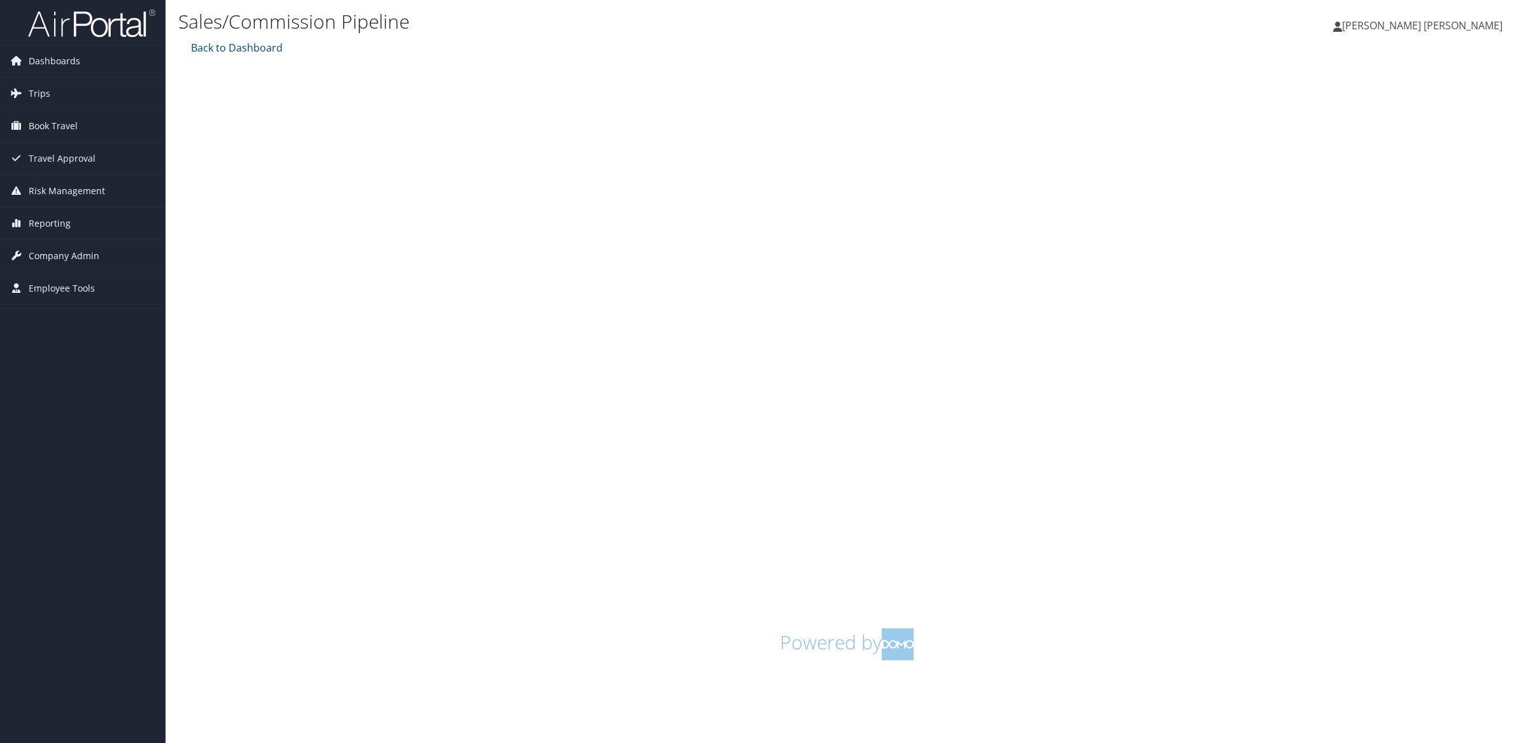 Image resolution: width=1528 pixels, height=743 pixels. I want to click on a: Back to Dashboard, so click(235, 48).